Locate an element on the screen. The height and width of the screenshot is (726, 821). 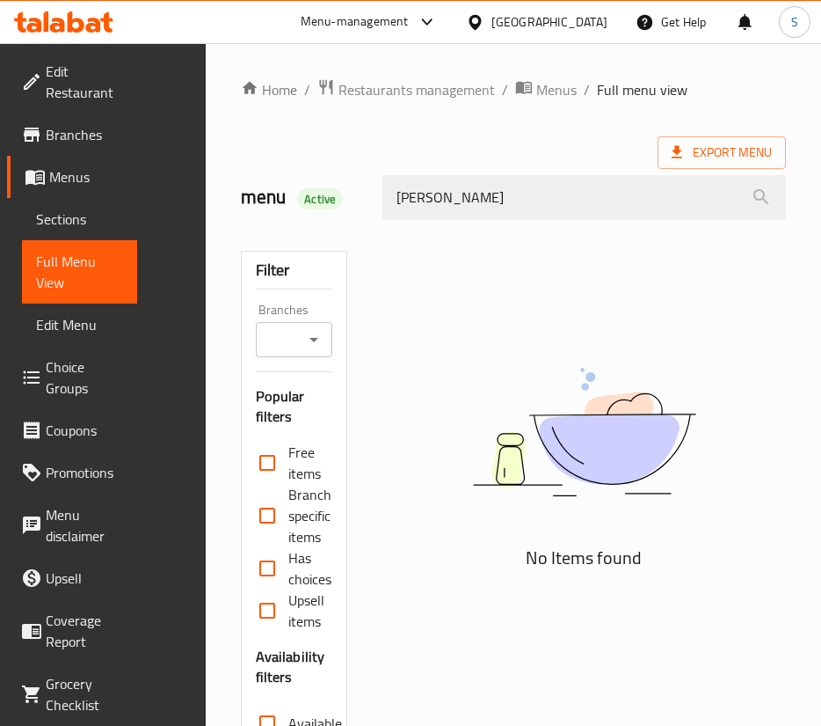
span: Upsell items is located at coordinates (306, 610).